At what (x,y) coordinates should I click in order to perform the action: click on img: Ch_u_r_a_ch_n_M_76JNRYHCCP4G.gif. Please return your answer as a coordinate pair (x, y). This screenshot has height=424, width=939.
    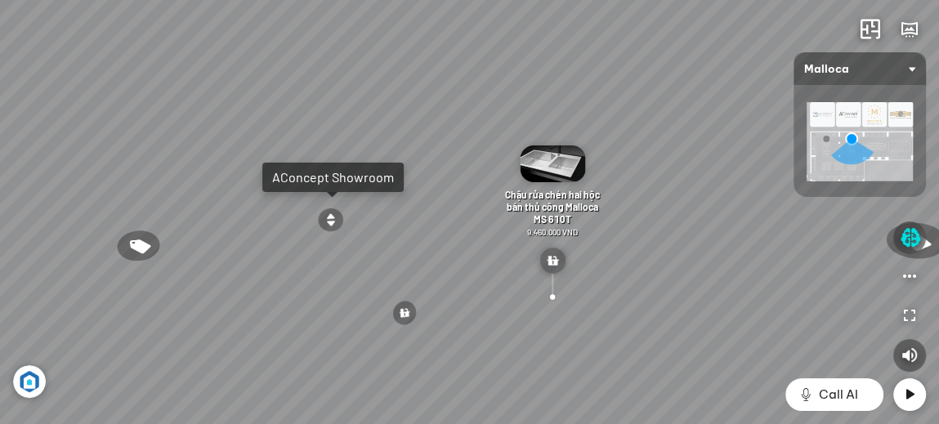
    Looking at the image, I should click on (552, 163).